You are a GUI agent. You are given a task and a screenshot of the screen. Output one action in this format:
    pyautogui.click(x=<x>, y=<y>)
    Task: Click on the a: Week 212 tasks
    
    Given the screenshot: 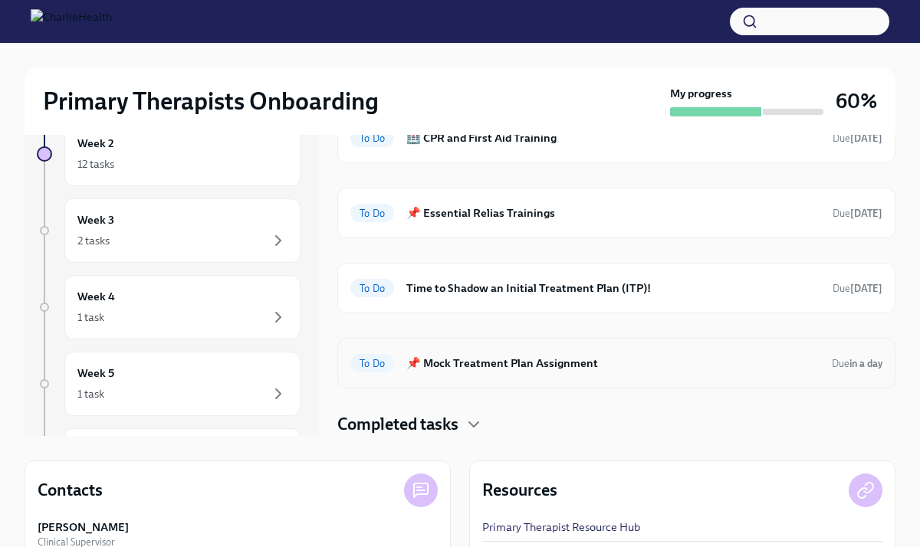 What is the action you would take?
    pyautogui.click(x=169, y=154)
    